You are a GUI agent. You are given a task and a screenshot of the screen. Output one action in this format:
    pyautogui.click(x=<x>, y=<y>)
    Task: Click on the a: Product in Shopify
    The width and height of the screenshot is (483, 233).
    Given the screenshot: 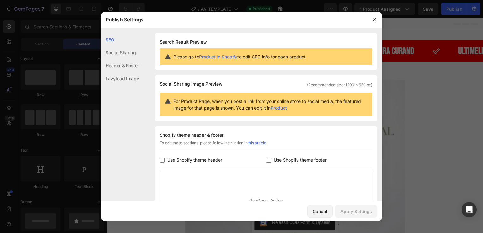 What is the action you would take?
    pyautogui.click(x=218, y=57)
    